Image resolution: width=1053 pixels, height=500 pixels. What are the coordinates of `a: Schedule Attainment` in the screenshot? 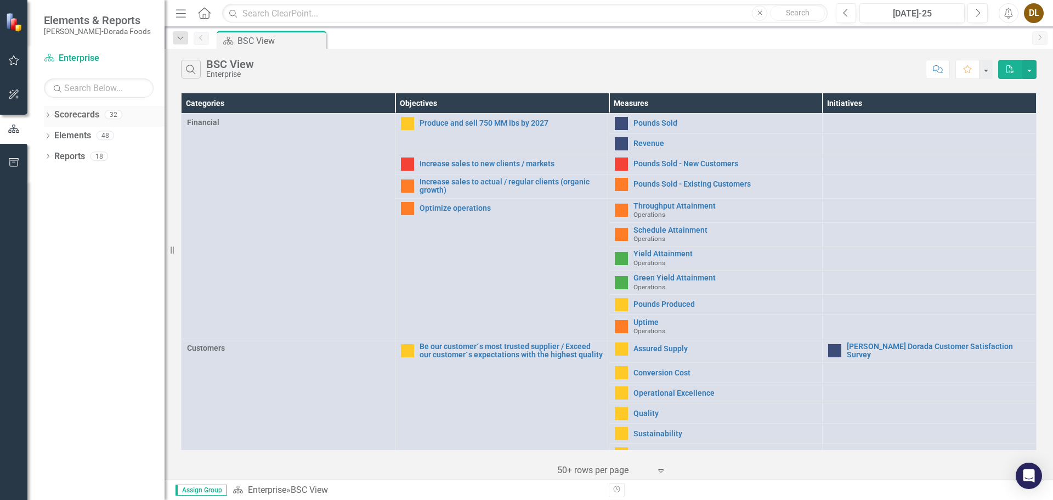 It's located at (725, 230).